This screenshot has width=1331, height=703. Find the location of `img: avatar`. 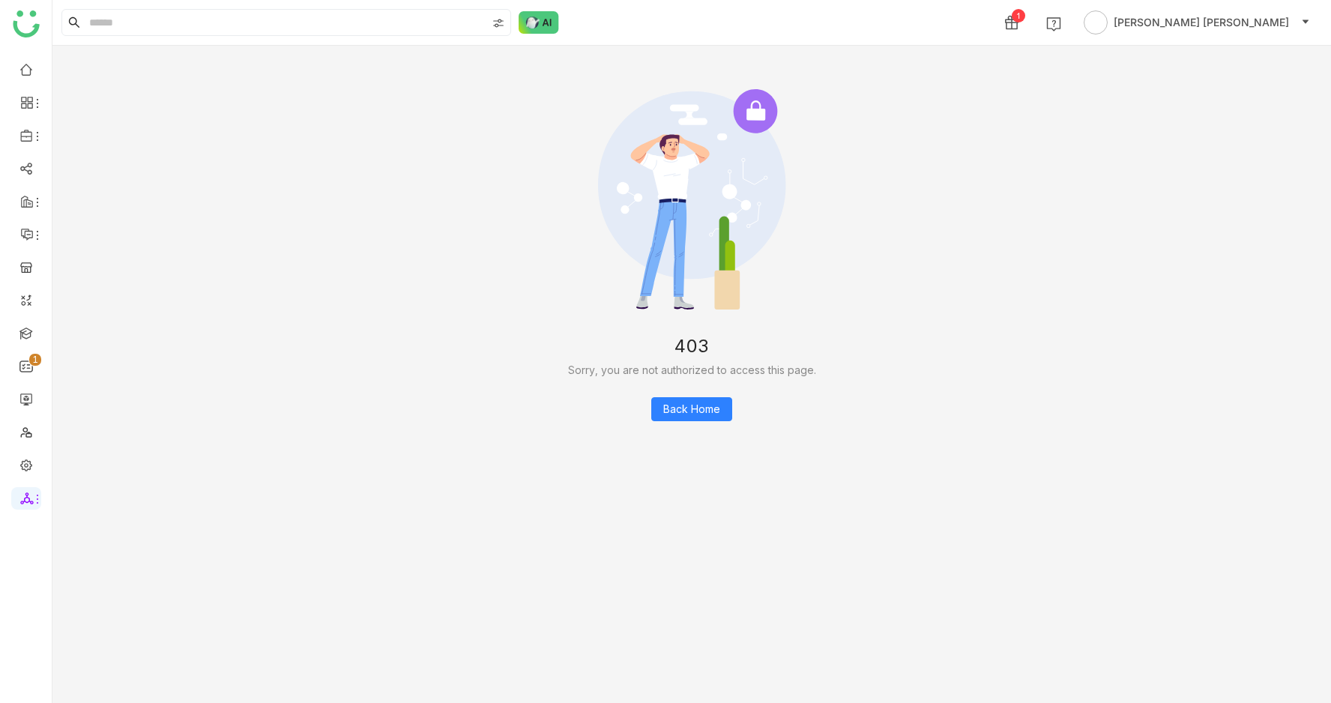

img: avatar is located at coordinates (1096, 22).